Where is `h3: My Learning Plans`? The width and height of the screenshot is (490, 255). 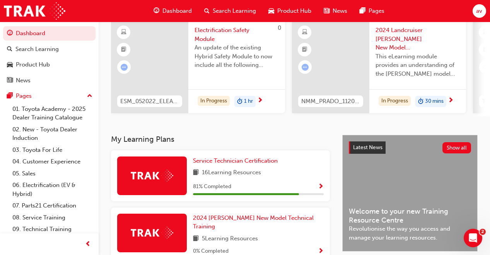
h3: My Learning Plans is located at coordinates (220, 139).